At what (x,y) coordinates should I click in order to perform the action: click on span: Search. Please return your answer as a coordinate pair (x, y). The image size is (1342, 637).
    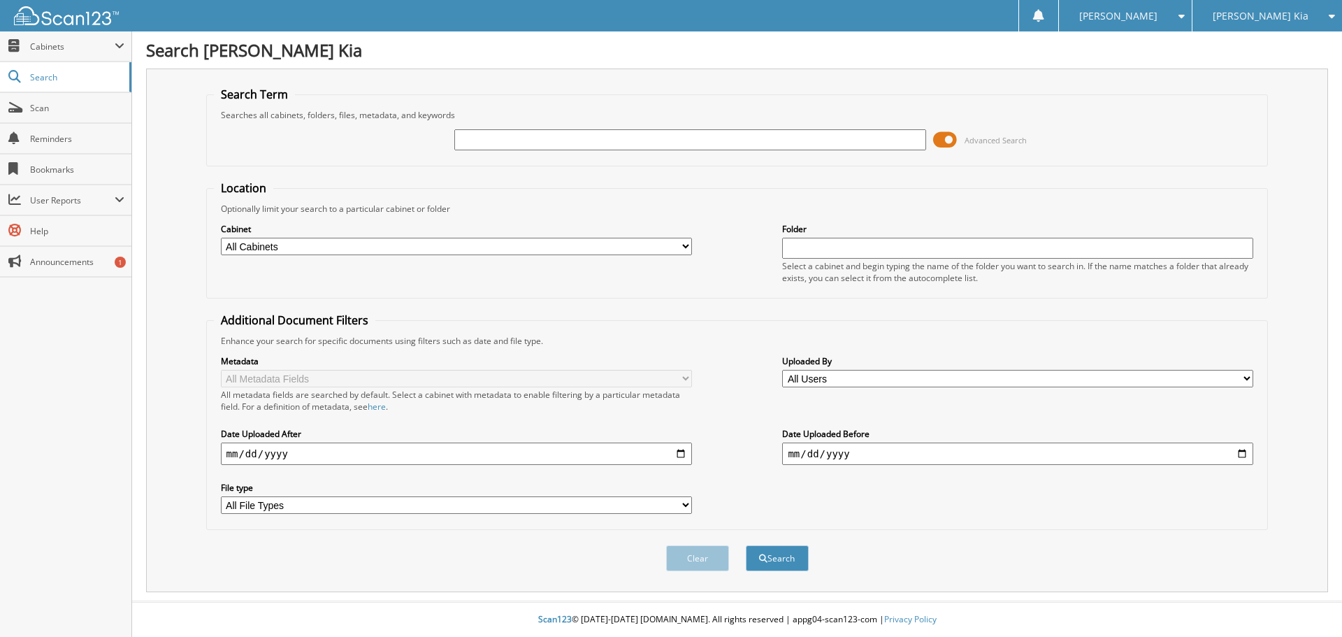
    Looking at the image, I should click on (76, 77).